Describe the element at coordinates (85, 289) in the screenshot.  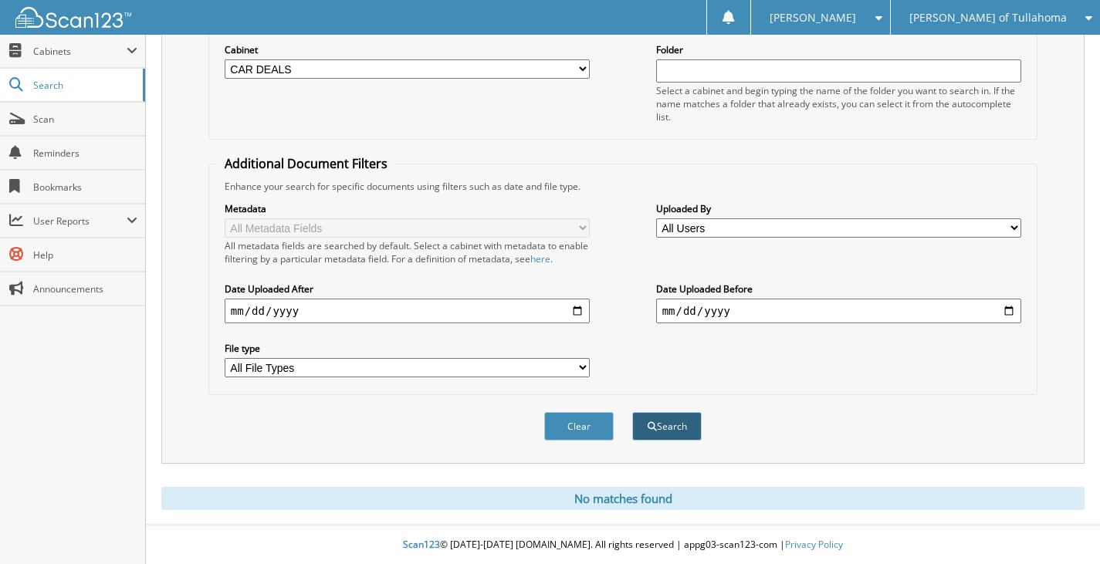
I see `span: Announcements` at that location.